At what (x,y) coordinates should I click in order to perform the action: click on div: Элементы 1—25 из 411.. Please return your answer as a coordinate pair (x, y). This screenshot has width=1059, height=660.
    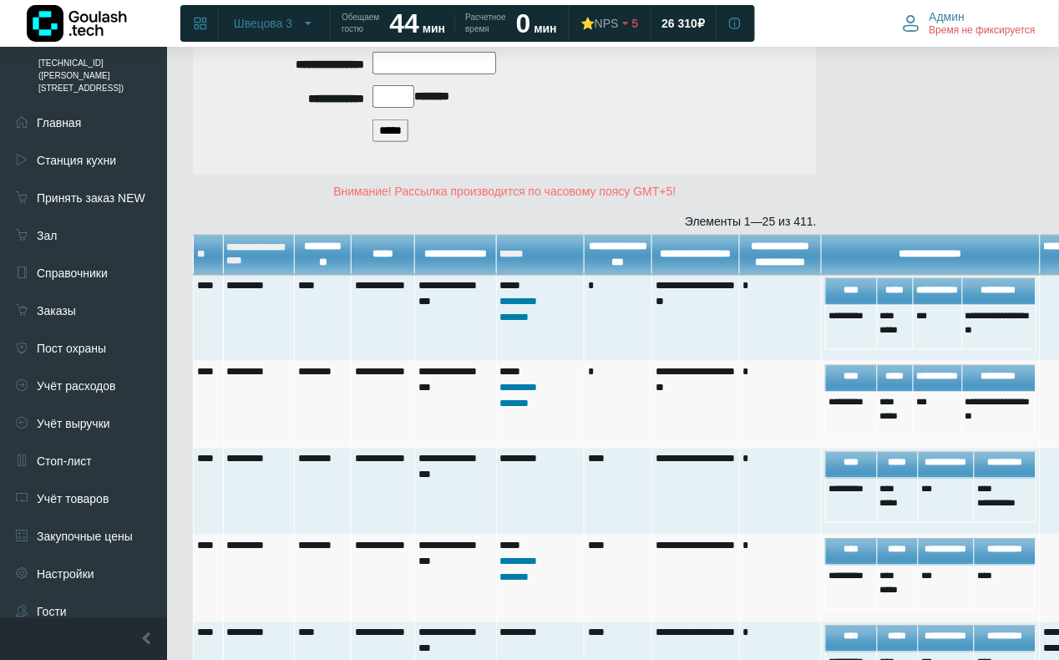
    Looking at the image, I should click on (504, 221).